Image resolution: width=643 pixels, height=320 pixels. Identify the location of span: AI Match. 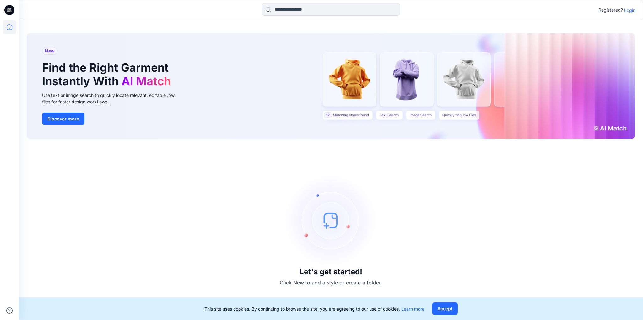
(146, 81).